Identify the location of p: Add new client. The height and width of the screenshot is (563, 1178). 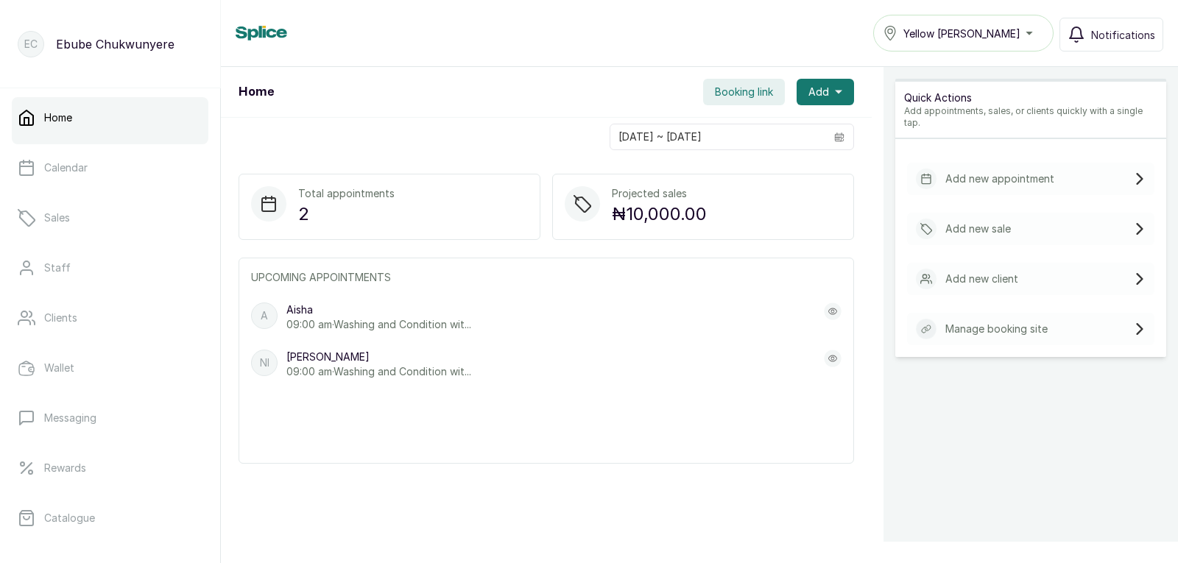
(981, 279).